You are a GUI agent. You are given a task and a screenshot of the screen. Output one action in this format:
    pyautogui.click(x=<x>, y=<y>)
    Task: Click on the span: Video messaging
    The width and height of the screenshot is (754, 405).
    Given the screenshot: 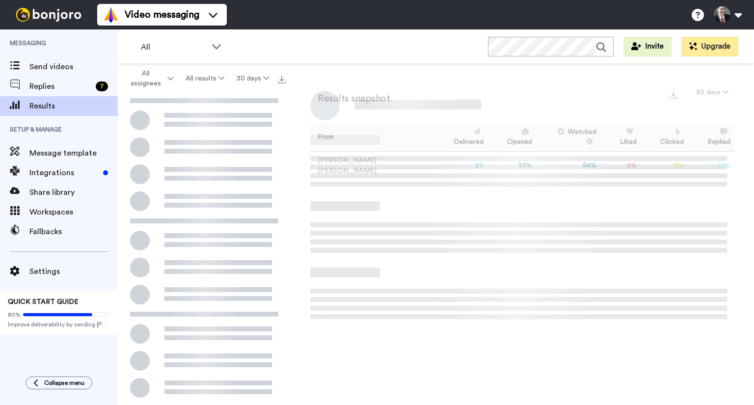 What is the action you would take?
    pyautogui.click(x=162, y=15)
    